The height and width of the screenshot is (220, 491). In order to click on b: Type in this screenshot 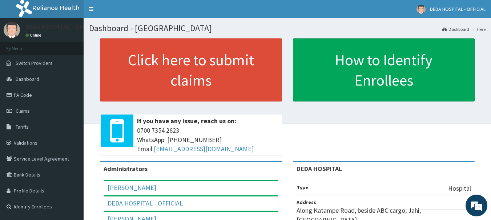, I will do `click(302, 188)`.